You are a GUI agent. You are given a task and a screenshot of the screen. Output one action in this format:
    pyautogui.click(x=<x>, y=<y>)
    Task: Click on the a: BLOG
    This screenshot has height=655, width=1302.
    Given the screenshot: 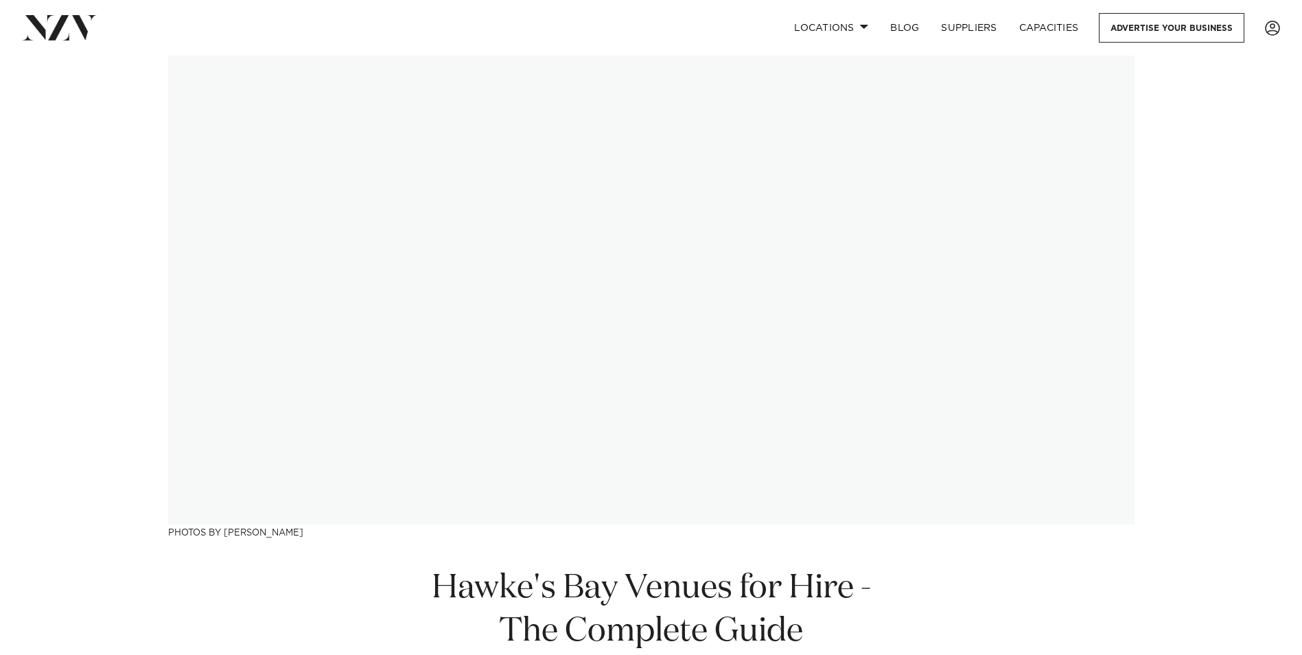 What is the action you would take?
    pyautogui.click(x=905, y=27)
    